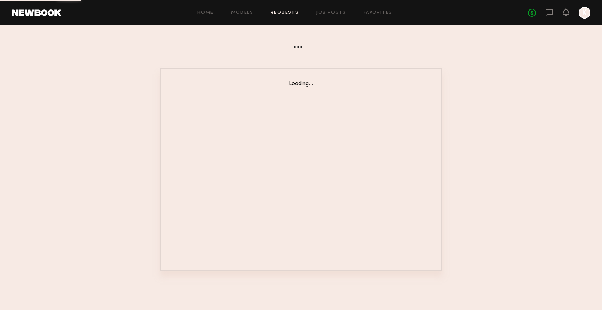 The height and width of the screenshot is (310, 602). What do you see at coordinates (331, 13) in the screenshot?
I see `a: Job Posts` at bounding box center [331, 13].